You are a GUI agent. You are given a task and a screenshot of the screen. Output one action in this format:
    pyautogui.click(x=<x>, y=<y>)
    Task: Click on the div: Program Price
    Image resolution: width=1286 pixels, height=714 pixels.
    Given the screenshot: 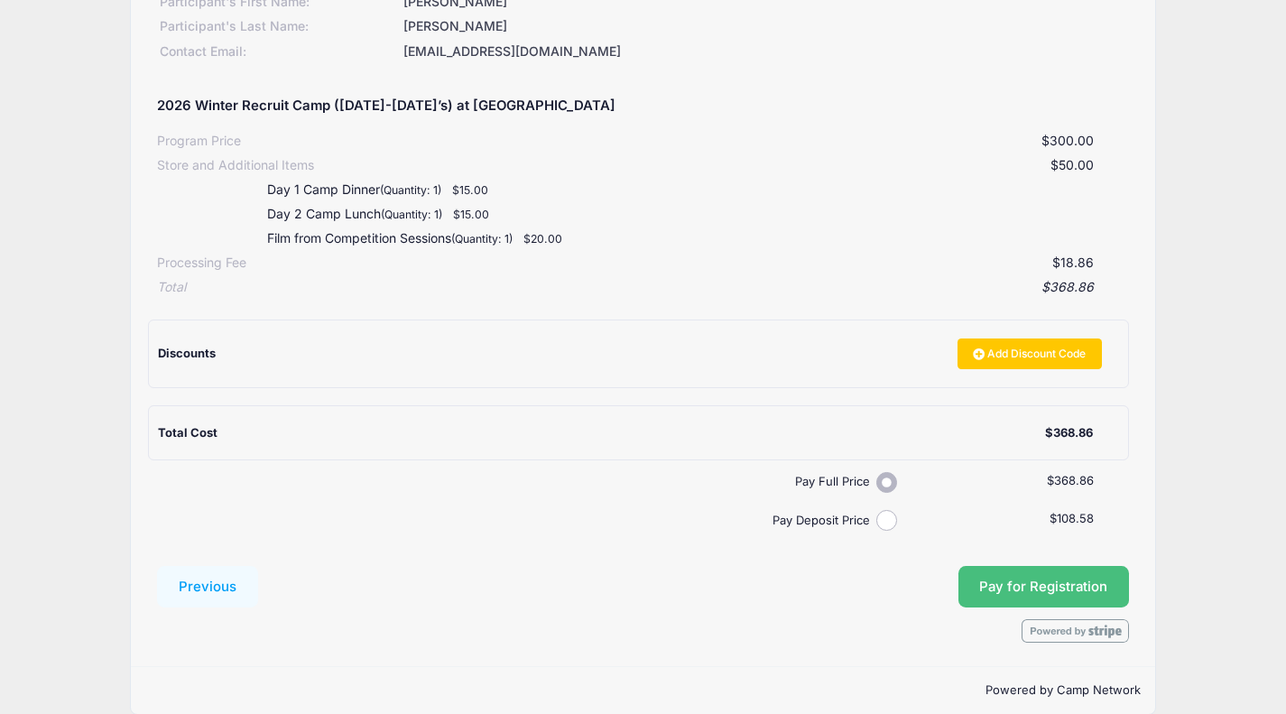 What is the action you would take?
    pyautogui.click(x=198, y=141)
    